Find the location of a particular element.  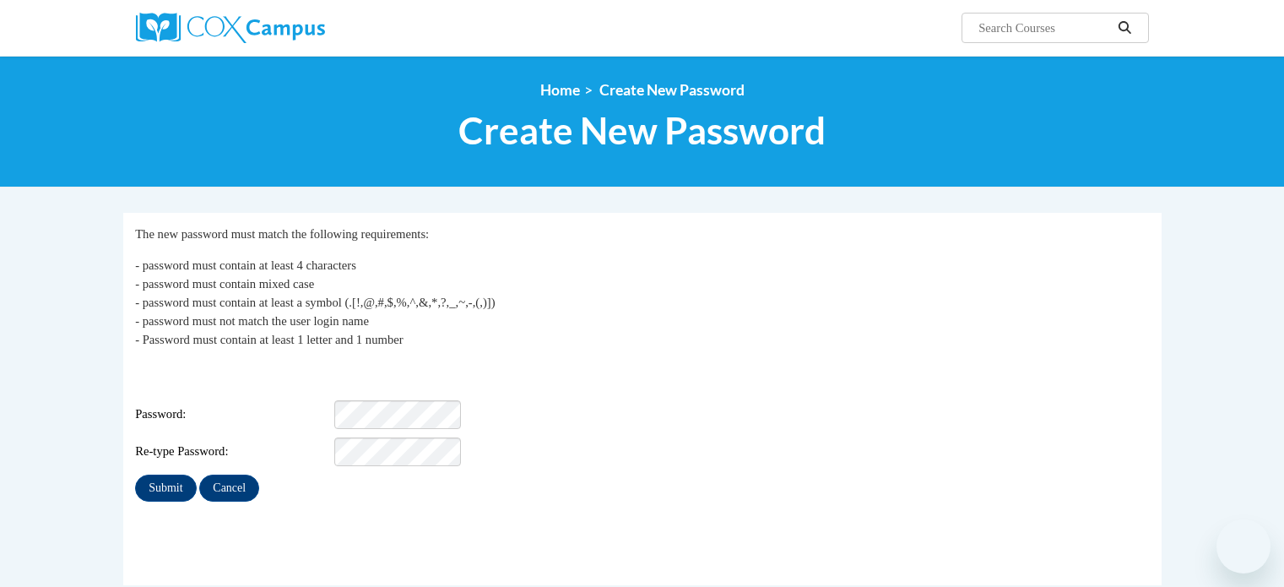

input: Search Courses is located at coordinates (1044, 28).